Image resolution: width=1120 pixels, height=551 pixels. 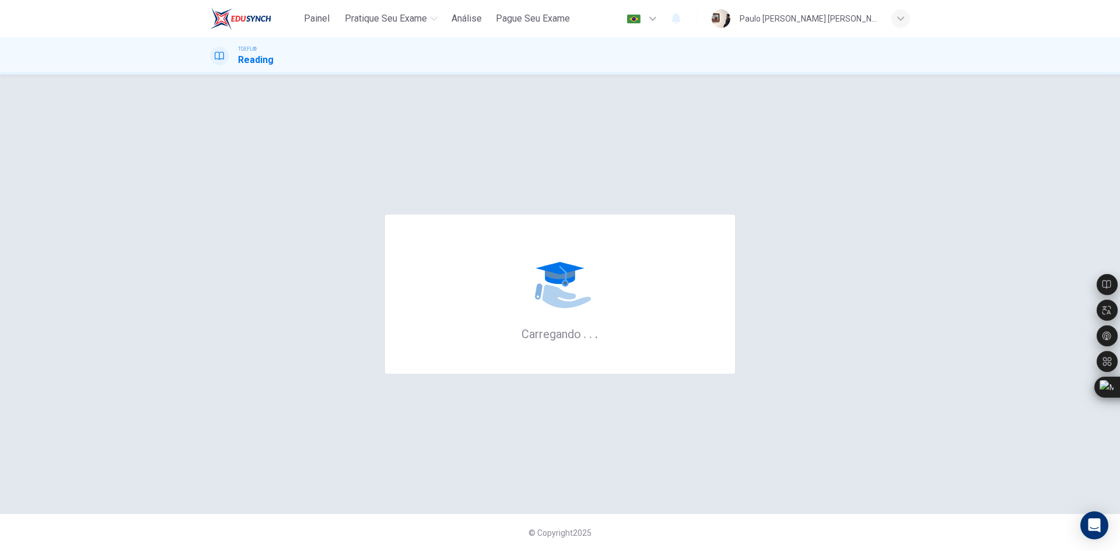 I want to click on h6: Carregando, so click(x=560, y=334).